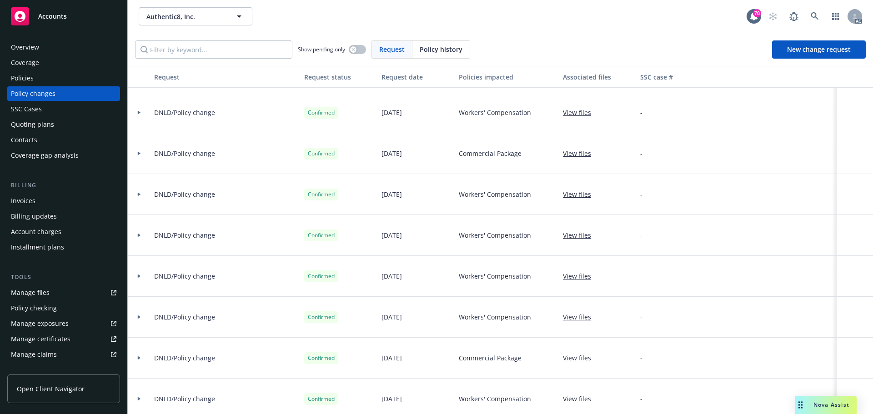  Describe the element at coordinates (64, 355) in the screenshot. I see `a: Manage claims` at that location.